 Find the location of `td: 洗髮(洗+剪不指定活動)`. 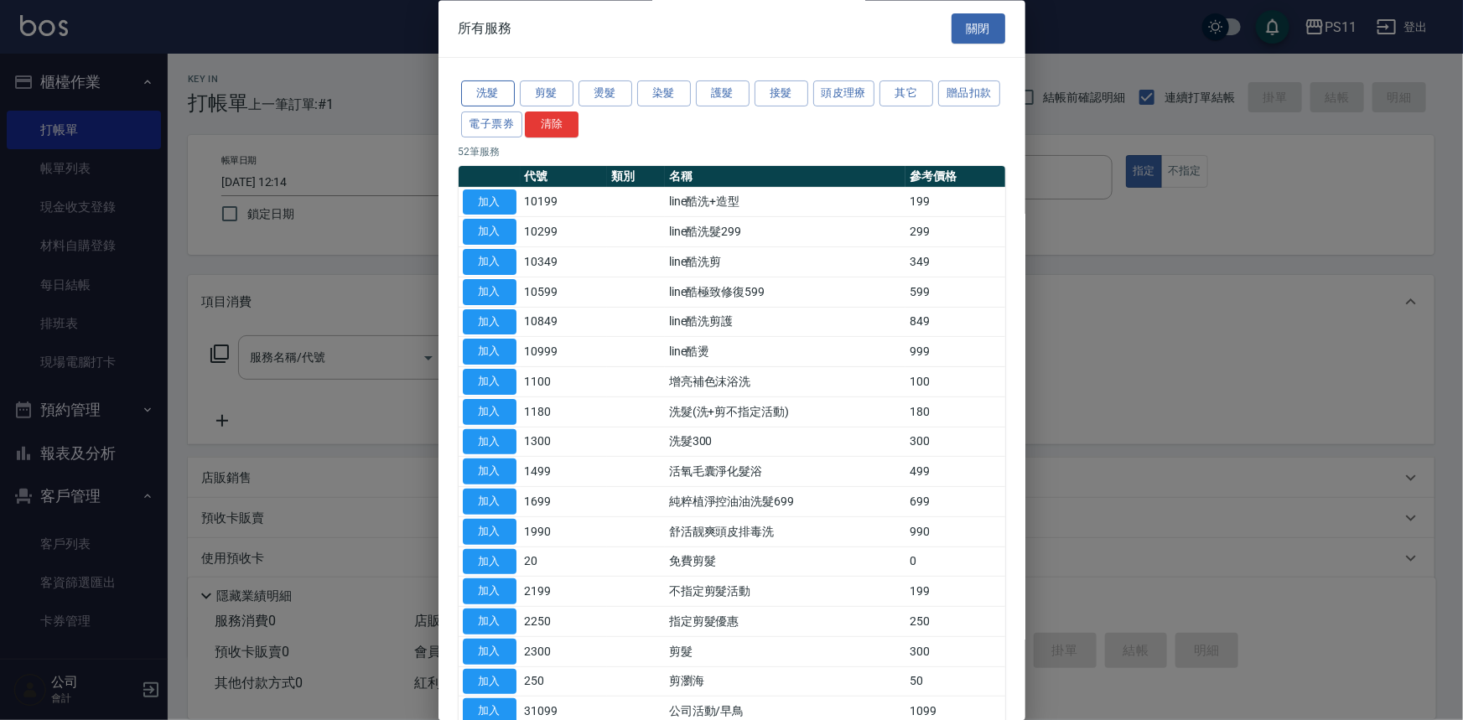

td: 洗髮(洗+剪不指定活動) is located at coordinates (785, 412).